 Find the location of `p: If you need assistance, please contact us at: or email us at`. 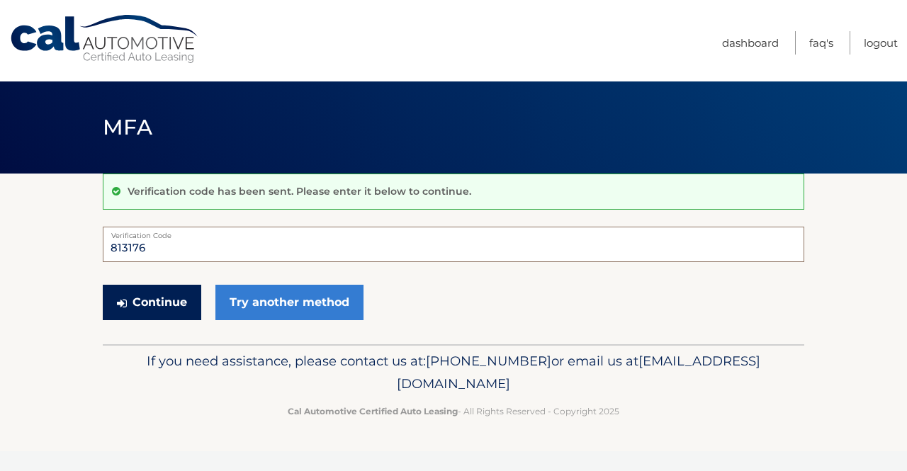

p: If you need assistance, please contact us at: or email us at is located at coordinates (453, 373).